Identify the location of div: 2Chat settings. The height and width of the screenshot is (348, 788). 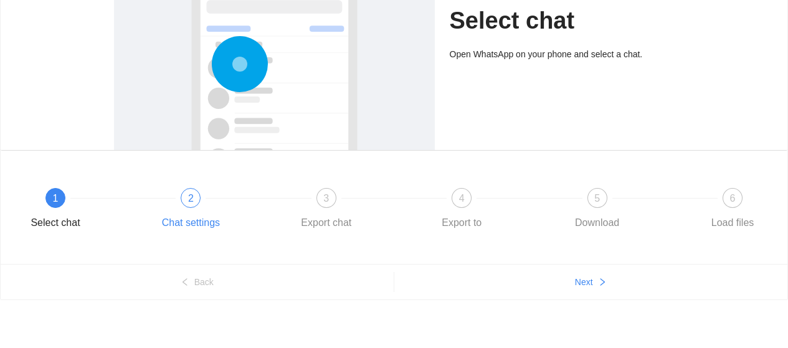
(222, 210).